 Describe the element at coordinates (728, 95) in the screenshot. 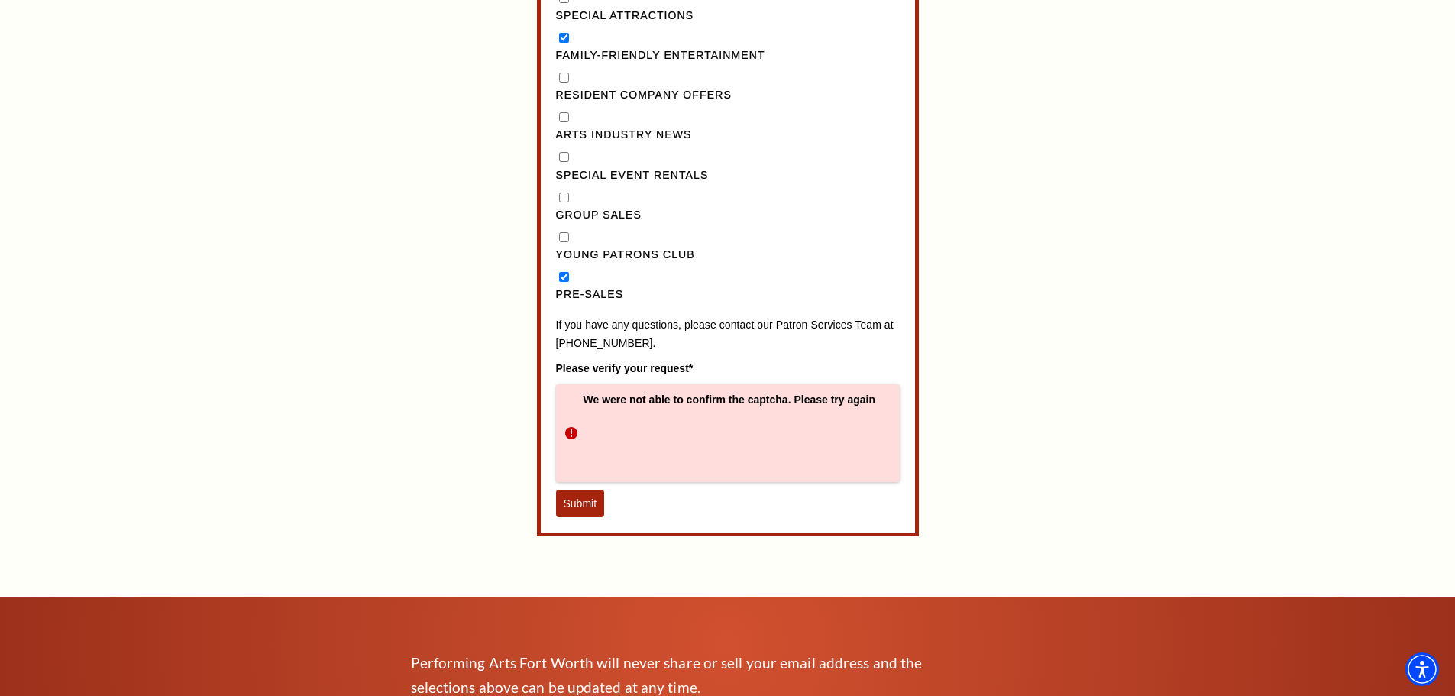

I see `label: Resident Company Offers` at that location.